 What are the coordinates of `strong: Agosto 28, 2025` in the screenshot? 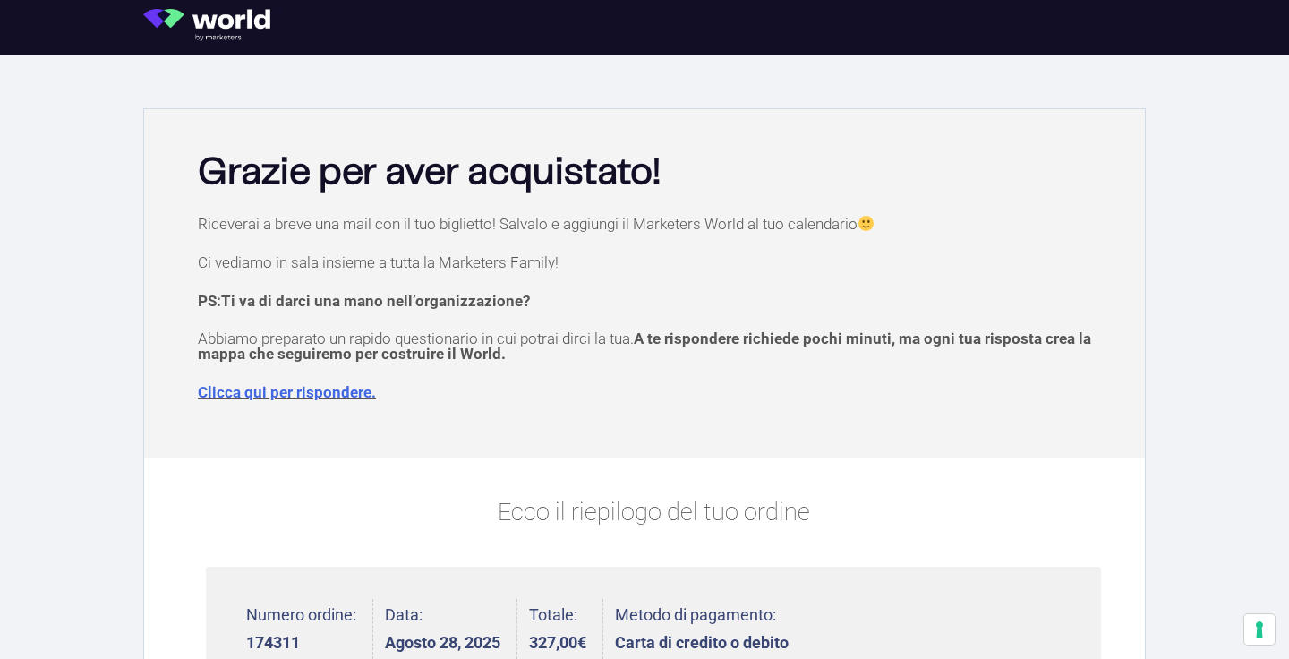 It's located at (442, 643).